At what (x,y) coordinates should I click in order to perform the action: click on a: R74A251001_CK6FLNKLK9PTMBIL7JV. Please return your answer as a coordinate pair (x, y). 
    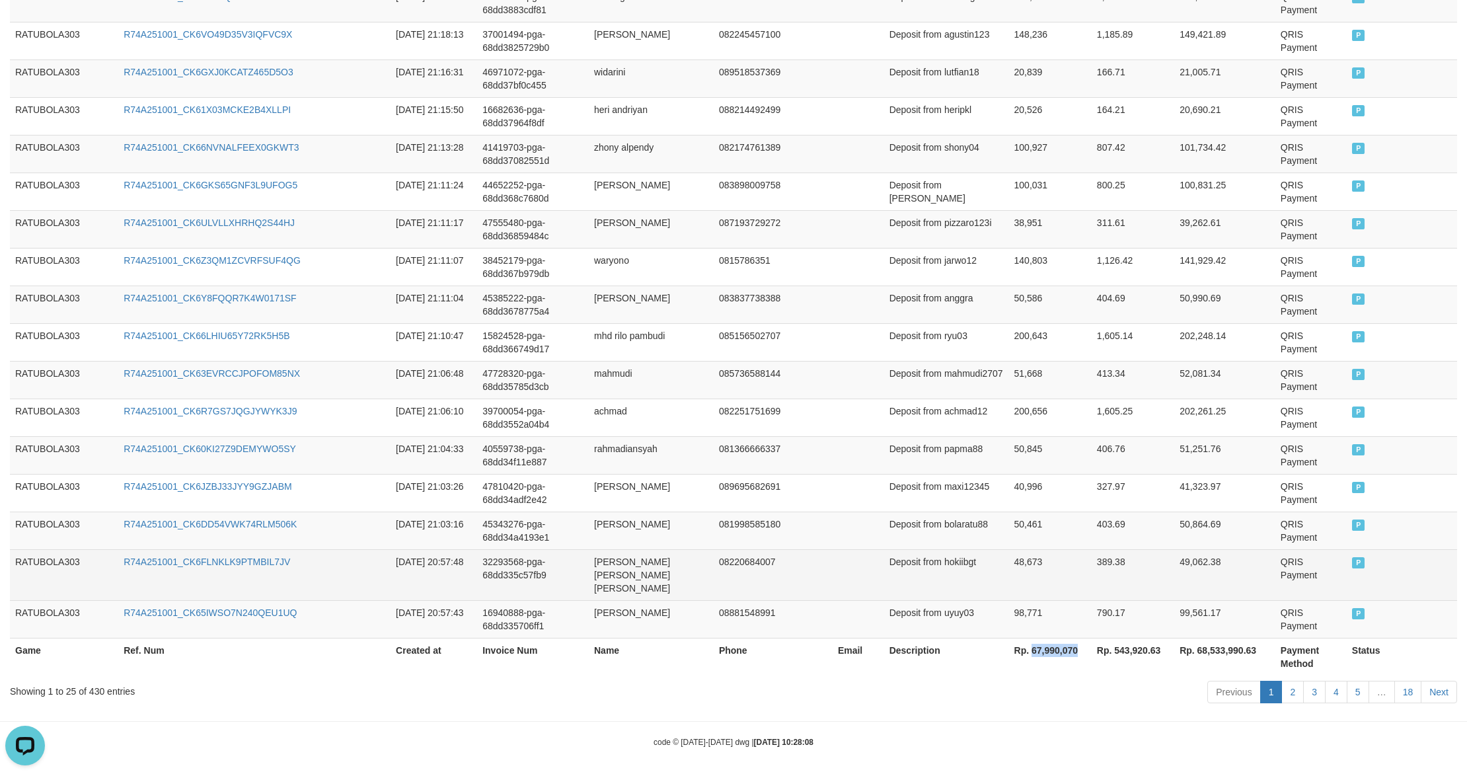
    Looking at the image, I should click on (207, 562).